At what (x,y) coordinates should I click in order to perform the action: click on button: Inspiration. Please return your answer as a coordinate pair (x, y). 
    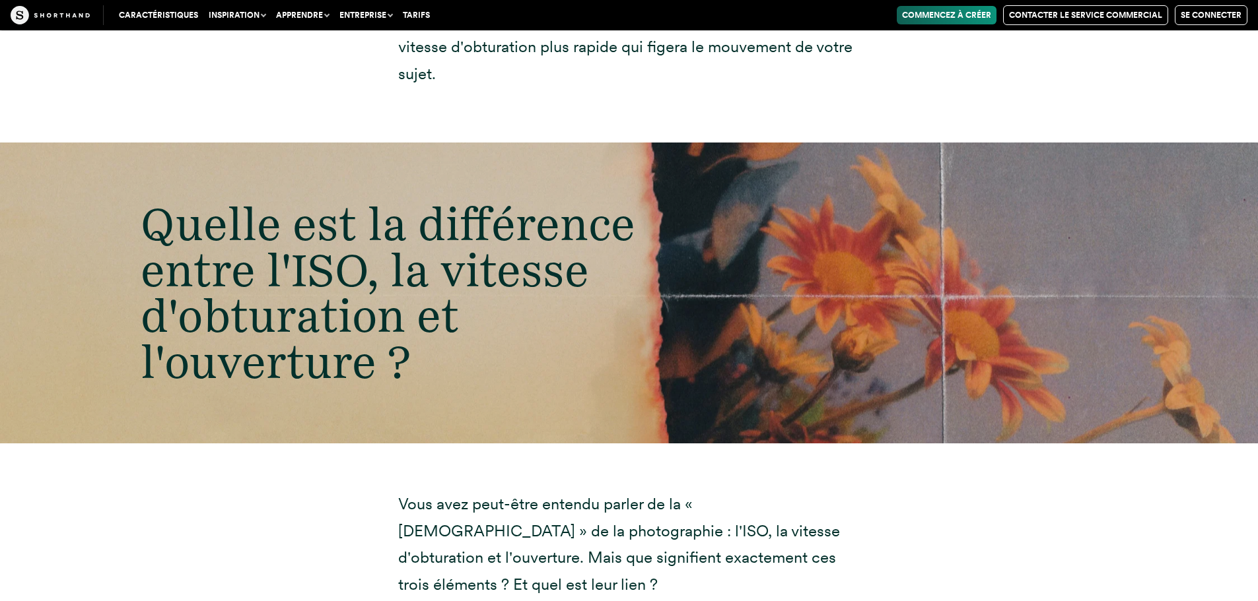
    Looking at the image, I should click on (237, 15).